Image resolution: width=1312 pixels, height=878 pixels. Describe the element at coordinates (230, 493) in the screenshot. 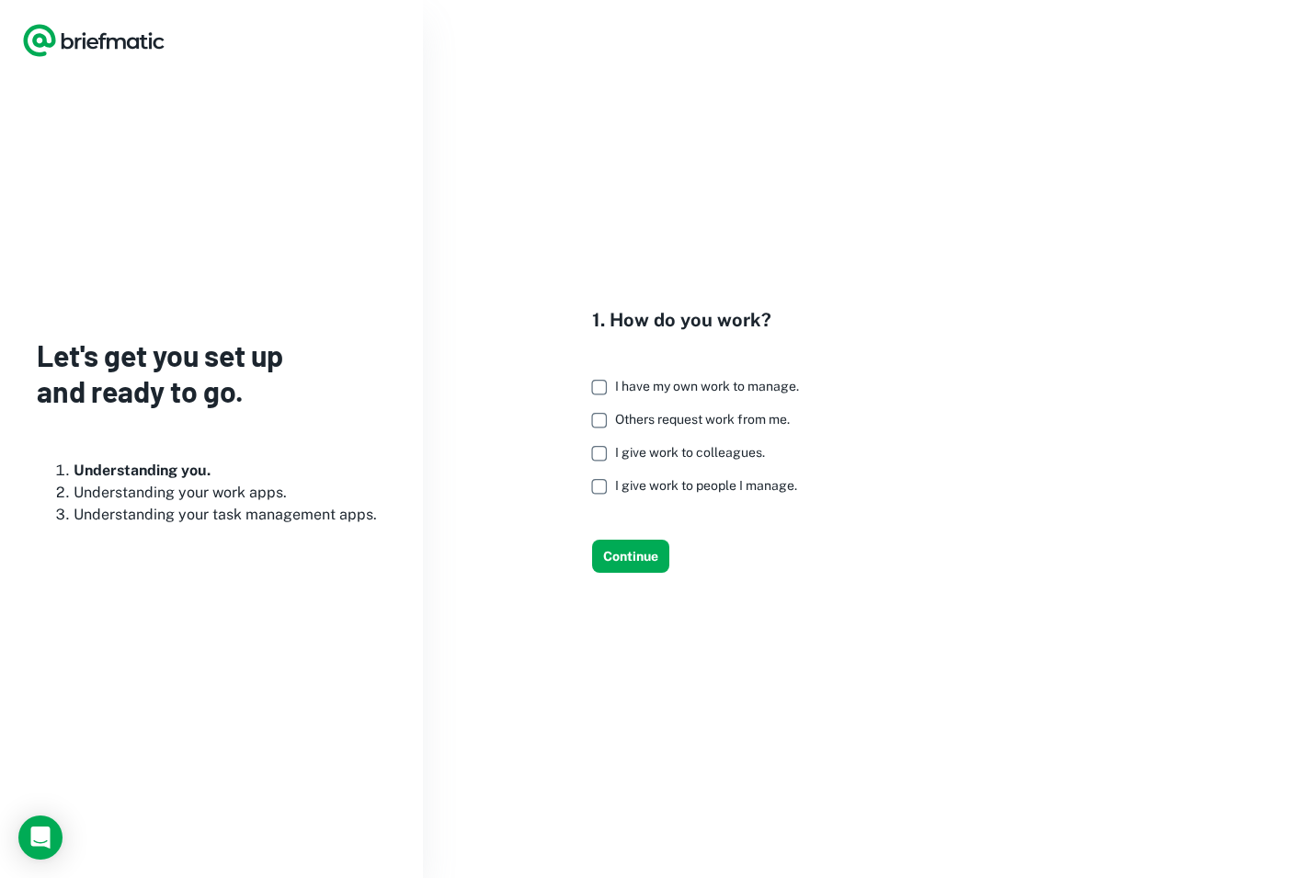

I see `li: Understanding your work apps.` at that location.